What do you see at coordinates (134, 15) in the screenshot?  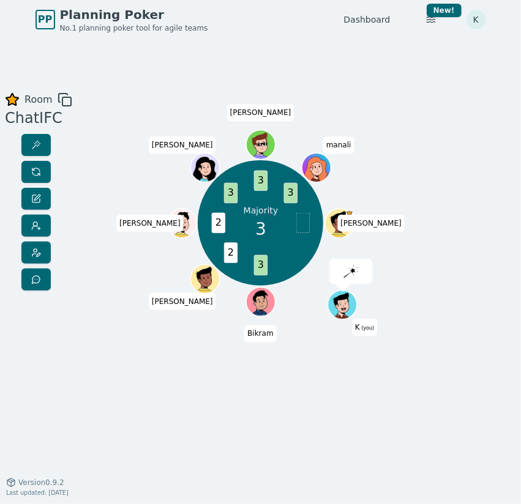 I see `span: Planning Poker` at bounding box center [134, 15].